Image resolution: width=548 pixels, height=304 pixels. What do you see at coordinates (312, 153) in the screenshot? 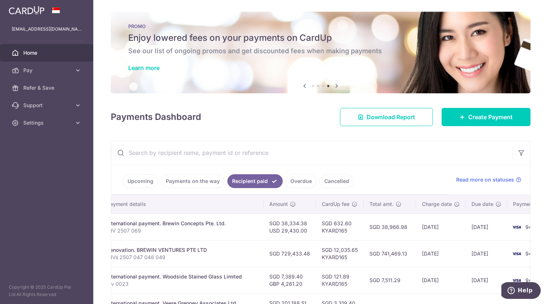
I see `input: Search by recipient name, payment id or reference` at bounding box center [312, 153].